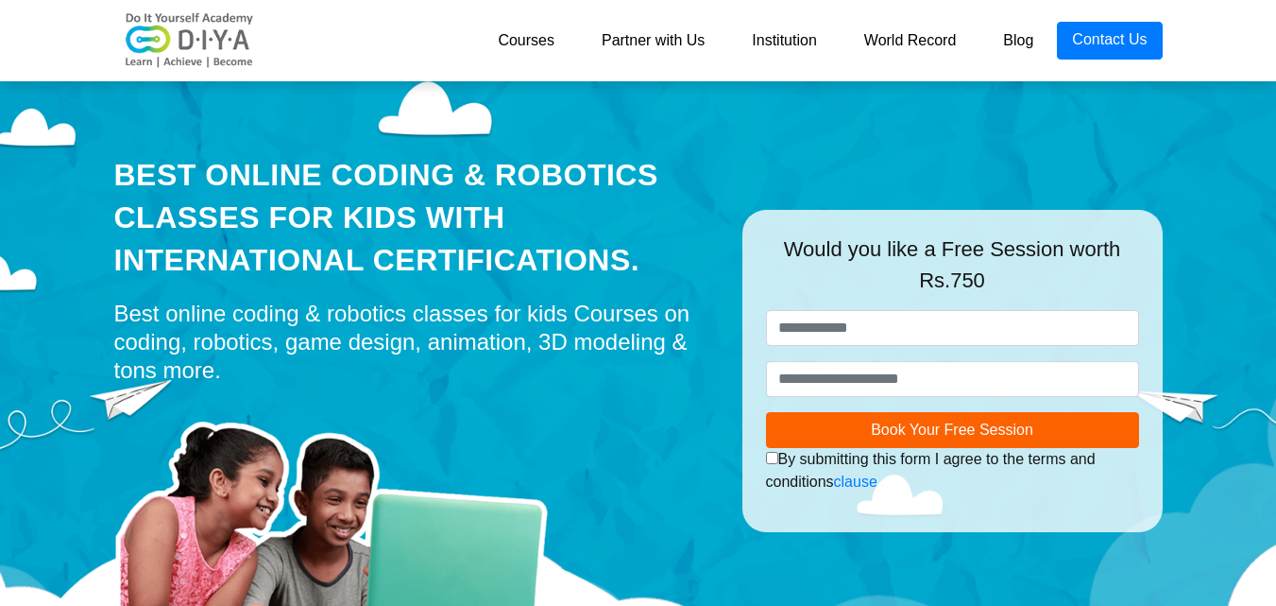 This screenshot has width=1276, height=606. I want to click on div: Would you like a Free Session worth Rs.750, so click(952, 271).